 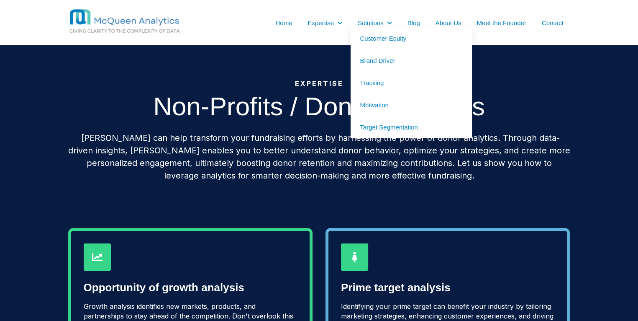 I want to click on a: Blog, so click(x=414, y=23).